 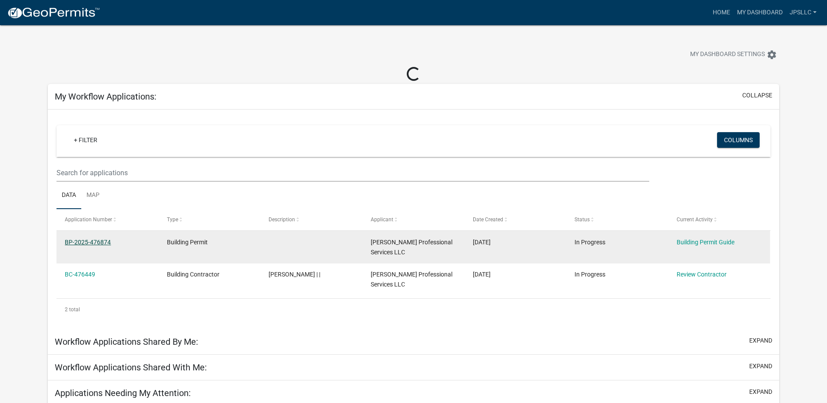 What do you see at coordinates (126, 342) in the screenshot?
I see `h5: Workflow Applications Shared By Me:` at bounding box center [126, 342].